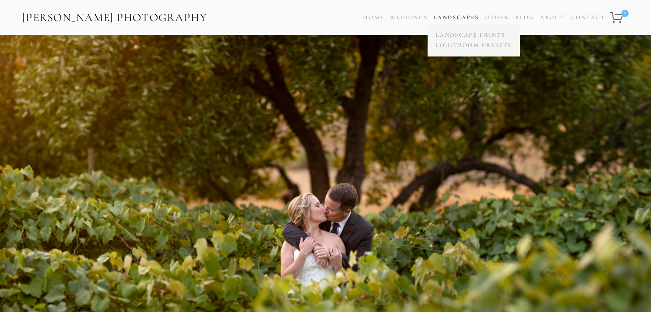 Image resolution: width=651 pixels, height=312 pixels. Describe the element at coordinates (497, 17) in the screenshot. I see `a: Other` at that location.